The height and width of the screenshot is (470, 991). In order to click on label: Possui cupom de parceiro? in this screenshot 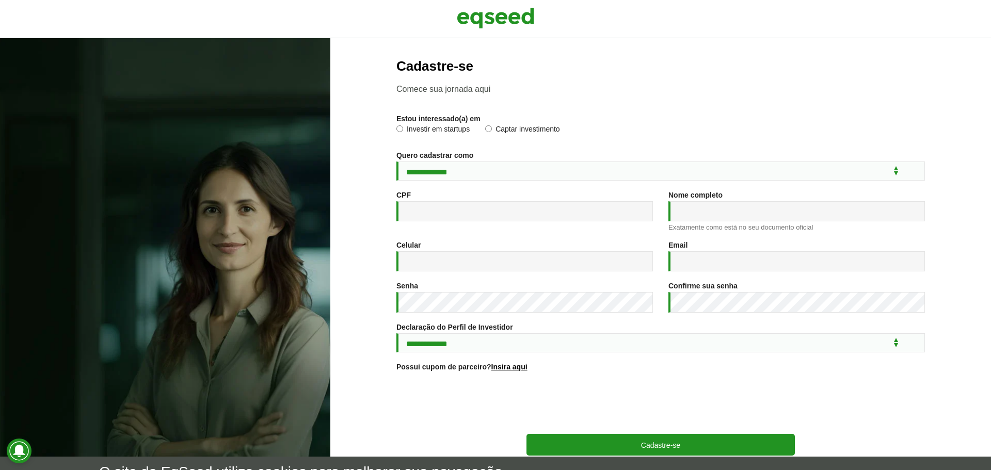, I will do `click(462, 367)`.